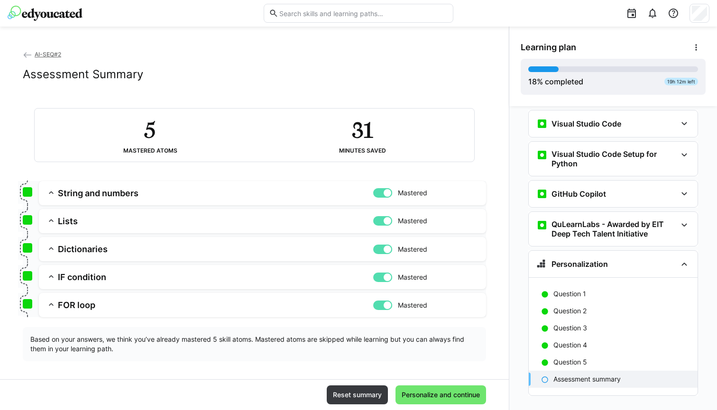 Image resolution: width=717 pixels, height=410 pixels. Describe the element at coordinates (441, 395) in the screenshot. I see `span: Personalize and continue` at that location.